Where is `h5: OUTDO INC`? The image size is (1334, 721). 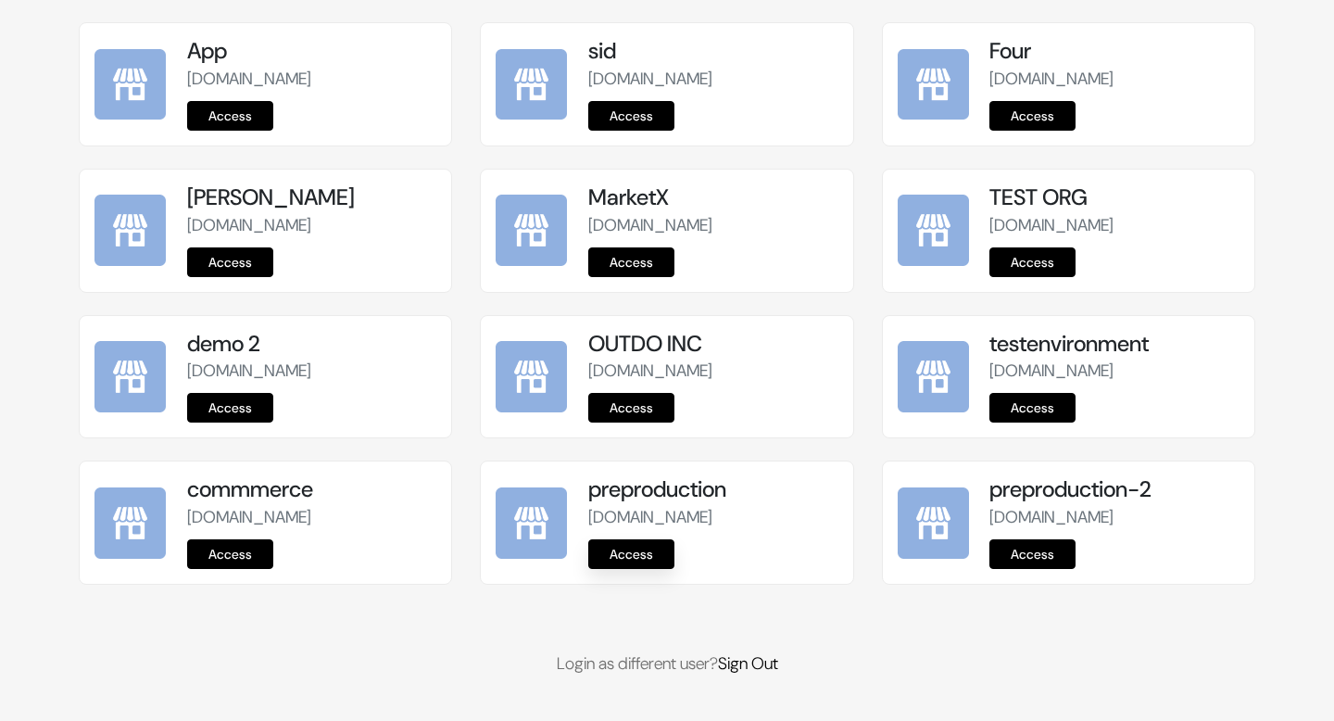
h5: OUTDO INC is located at coordinates (712, 344).